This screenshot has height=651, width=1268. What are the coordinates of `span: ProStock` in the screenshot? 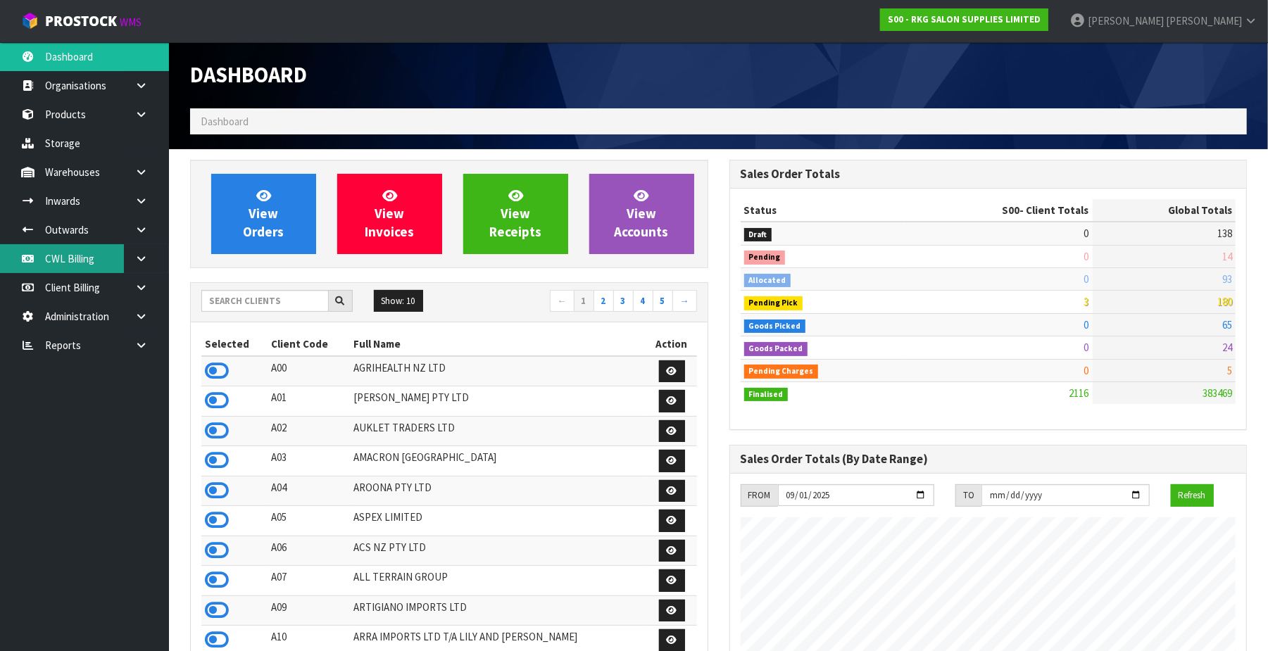 It's located at (81, 21).